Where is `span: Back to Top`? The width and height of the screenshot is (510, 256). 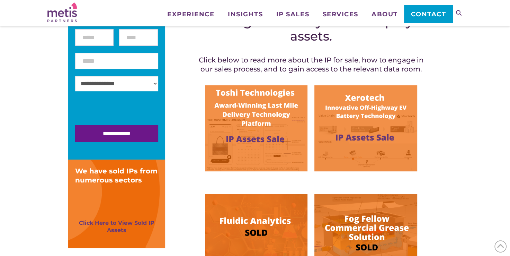 span: Back to Top is located at coordinates (500, 246).